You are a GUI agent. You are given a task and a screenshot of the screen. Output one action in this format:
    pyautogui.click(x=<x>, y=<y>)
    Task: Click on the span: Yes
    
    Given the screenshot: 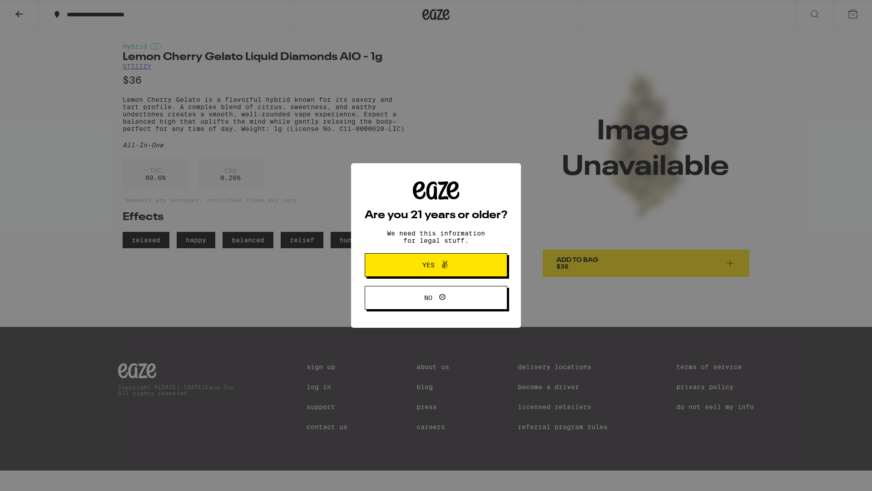 What is the action you would take?
    pyautogui.click(x=428, y=265)
    